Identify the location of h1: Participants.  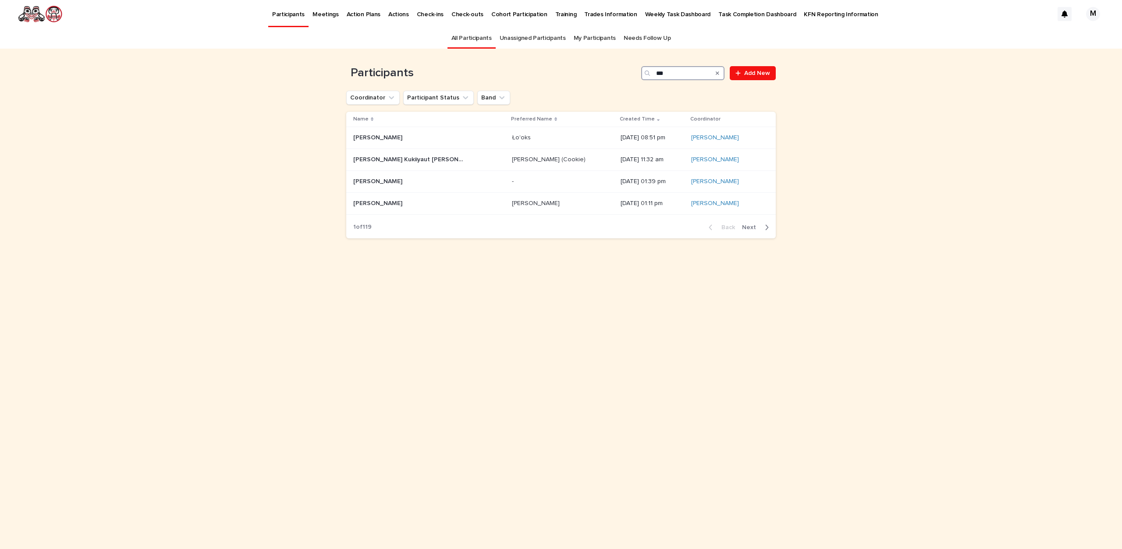
(492, 73).